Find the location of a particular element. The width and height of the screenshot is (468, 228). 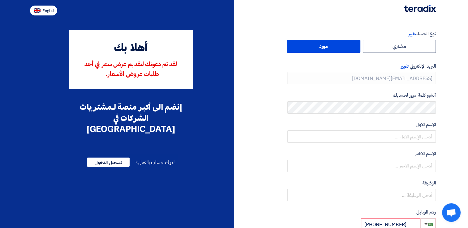

label: الإسم الاخير is located at coordinates (362, 154).